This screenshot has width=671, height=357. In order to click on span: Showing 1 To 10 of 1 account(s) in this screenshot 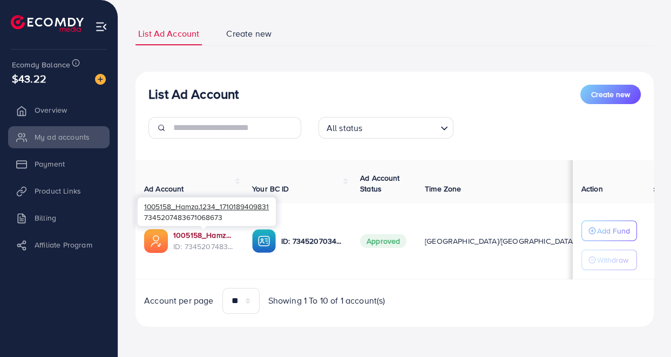, I will do `click(327, 301)`.